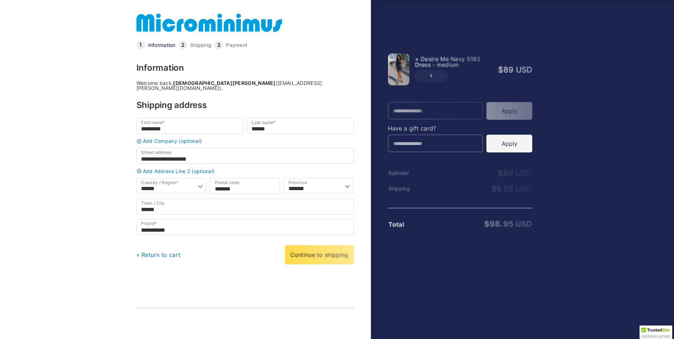 This screenshot has width=674, height=339. I want to click on a: Add Company (optional), so click(245, 141).